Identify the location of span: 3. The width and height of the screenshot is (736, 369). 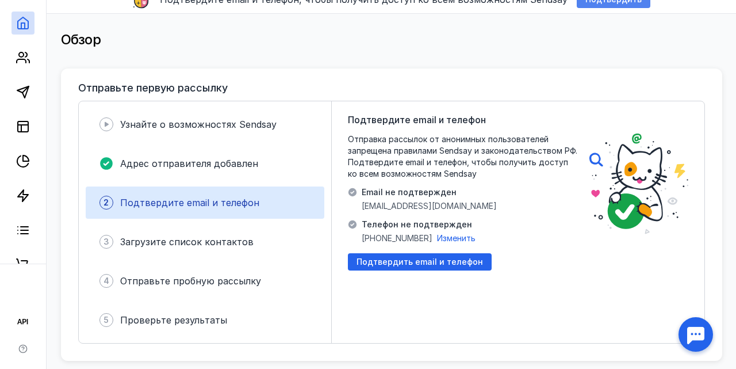
(106, 242).